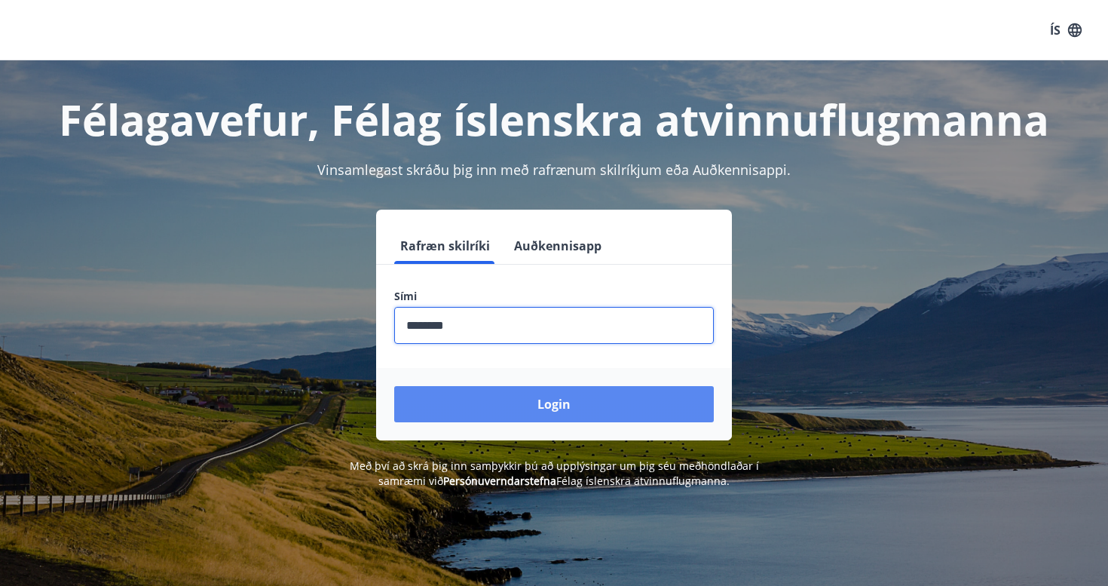 The height and width of the screenshot is (586, 1108). I want to click on button: Rafræn skilríki, so click(445, 246).